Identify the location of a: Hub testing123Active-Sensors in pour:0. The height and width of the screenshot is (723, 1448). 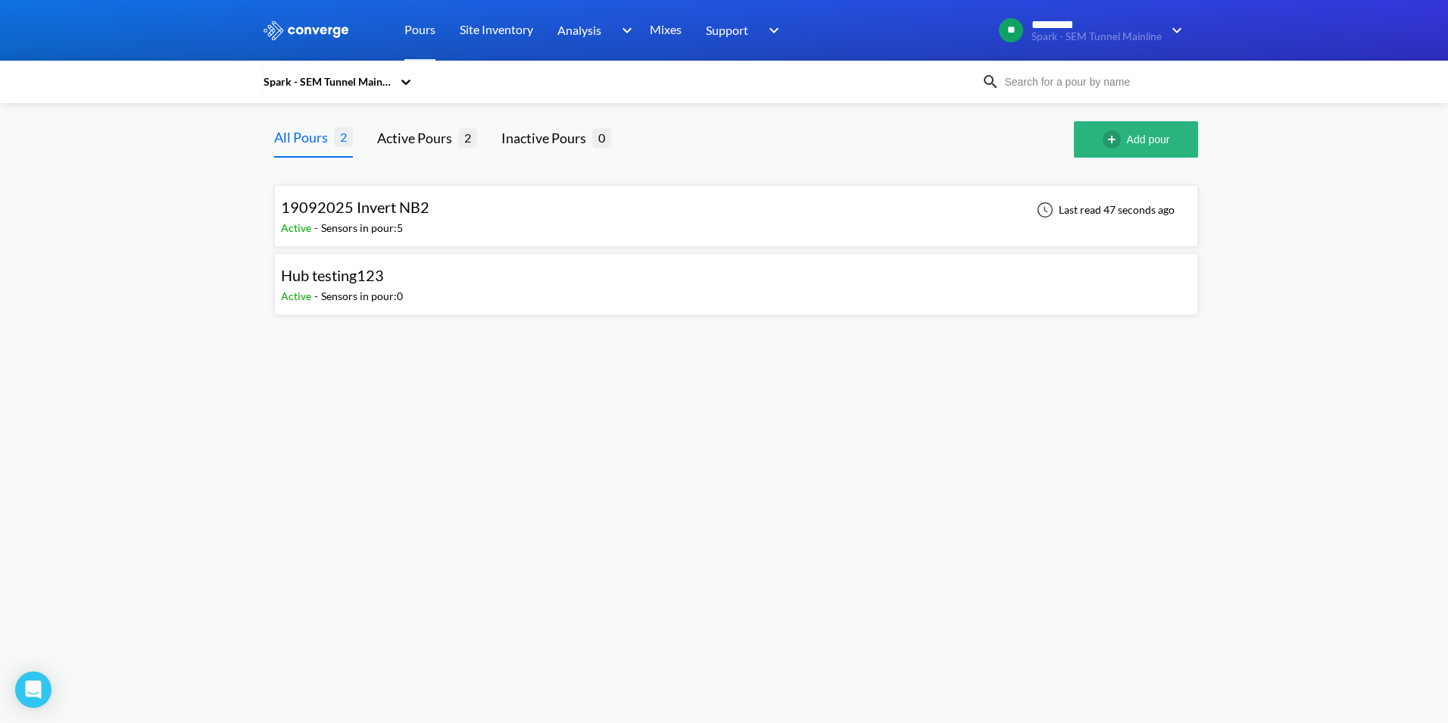
(736, 276).